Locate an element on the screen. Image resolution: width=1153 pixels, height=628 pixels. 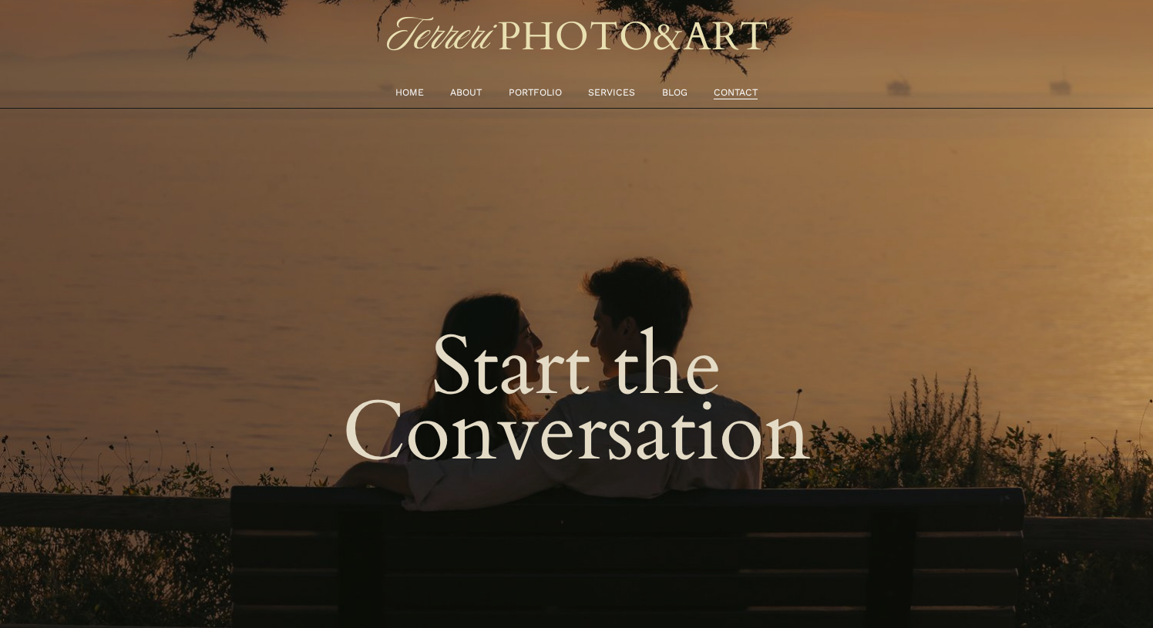
a: PORTFOLIO is located at coordinates (535, 92).